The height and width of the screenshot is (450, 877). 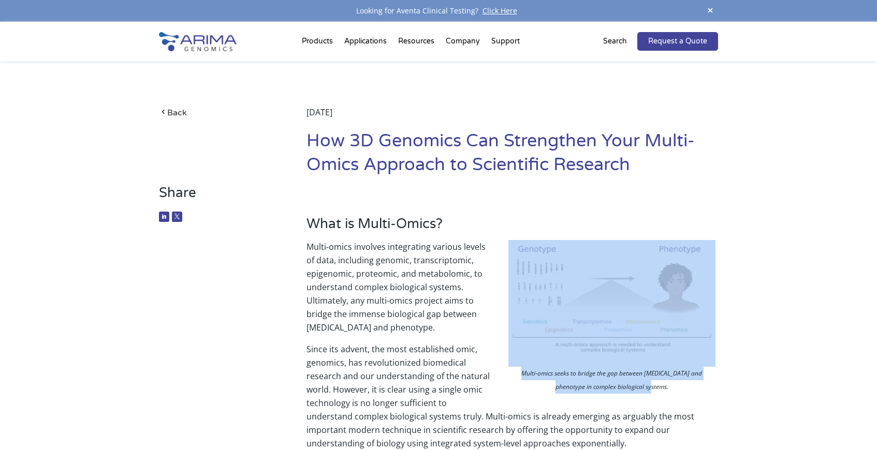 I want to click on h1: How 3D Genomics Can Strengthen Your Multi-Omics Approach to Scientific Research, so click(x=512, y=157).